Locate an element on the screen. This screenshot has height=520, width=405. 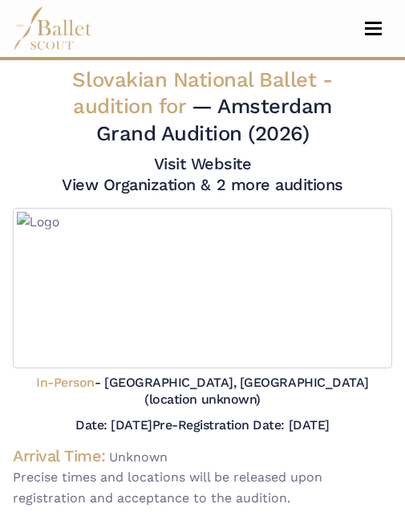
span: Unknown is located at coordinates (138, 456).